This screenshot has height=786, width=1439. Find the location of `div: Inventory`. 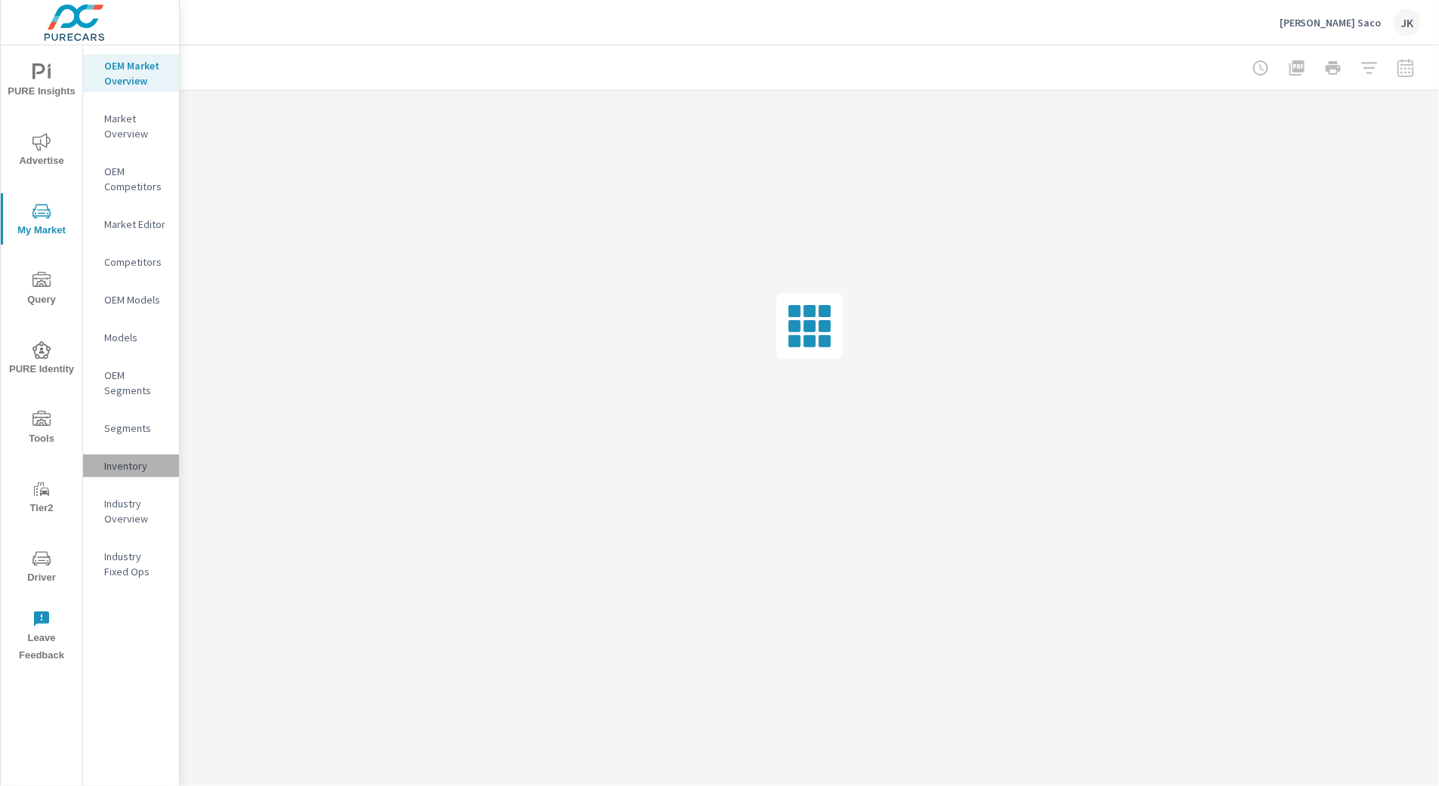

div: Inventory is located at coordinates (131, 466).